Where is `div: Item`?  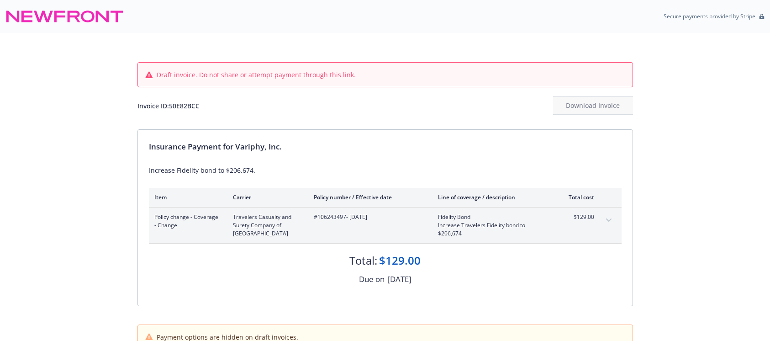
div: Item is located at coordinates (186, 197).